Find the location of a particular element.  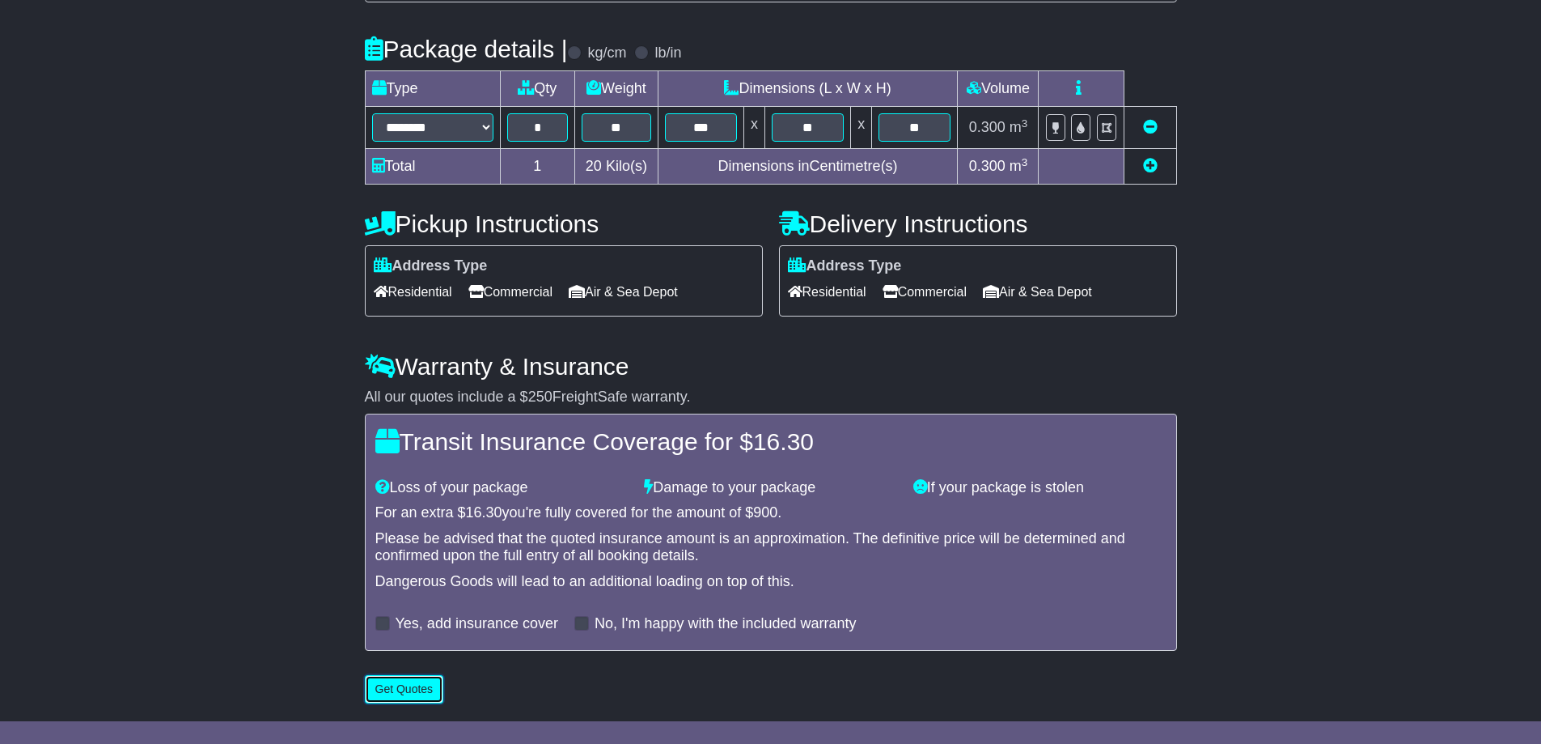

td: Dimensions in Centimetre(s) is located at coordinates (807, 167).